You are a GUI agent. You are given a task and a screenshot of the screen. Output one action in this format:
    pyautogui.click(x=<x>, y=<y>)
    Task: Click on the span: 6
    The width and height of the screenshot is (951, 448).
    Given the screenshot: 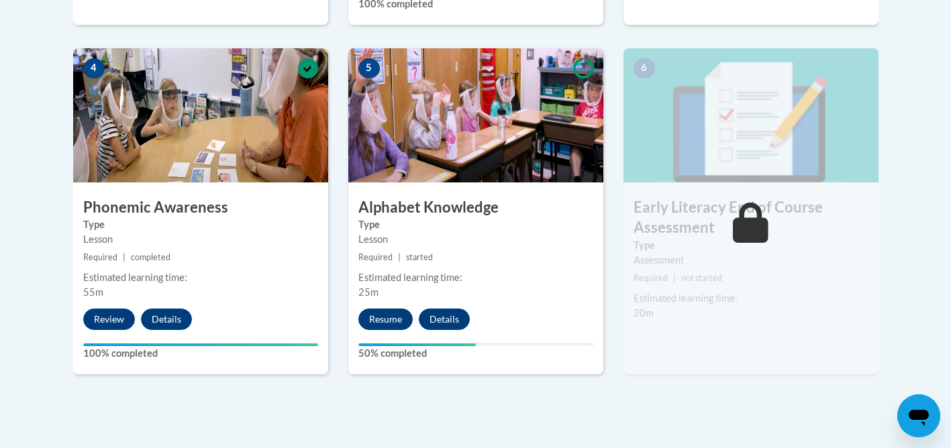 What is the action you would take?
    pyautogui.click(x=644, y=68)
    